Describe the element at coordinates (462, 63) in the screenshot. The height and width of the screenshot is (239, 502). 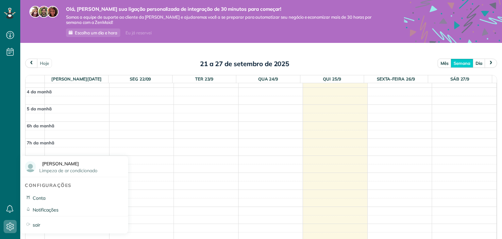
I see `button: semana` at that location.